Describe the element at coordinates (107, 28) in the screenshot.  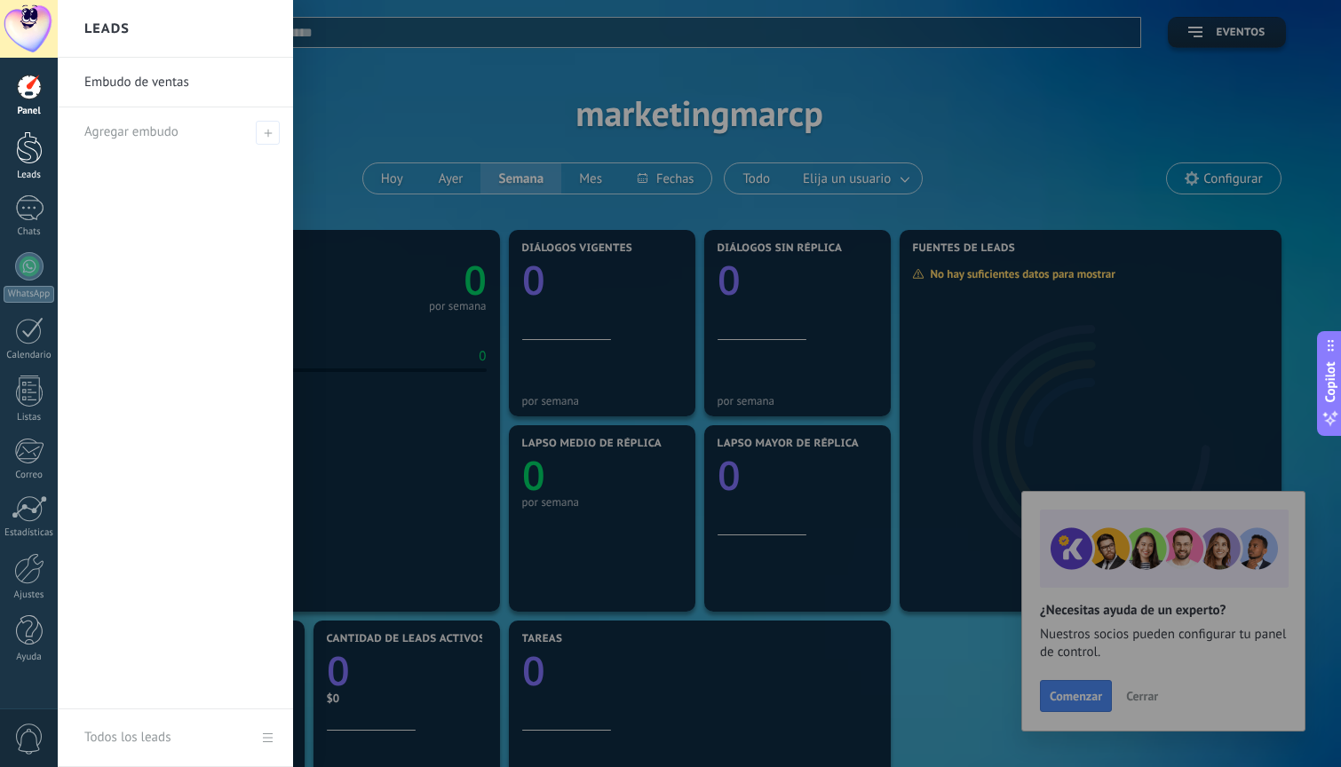
I see `h2: Leads` at that location.